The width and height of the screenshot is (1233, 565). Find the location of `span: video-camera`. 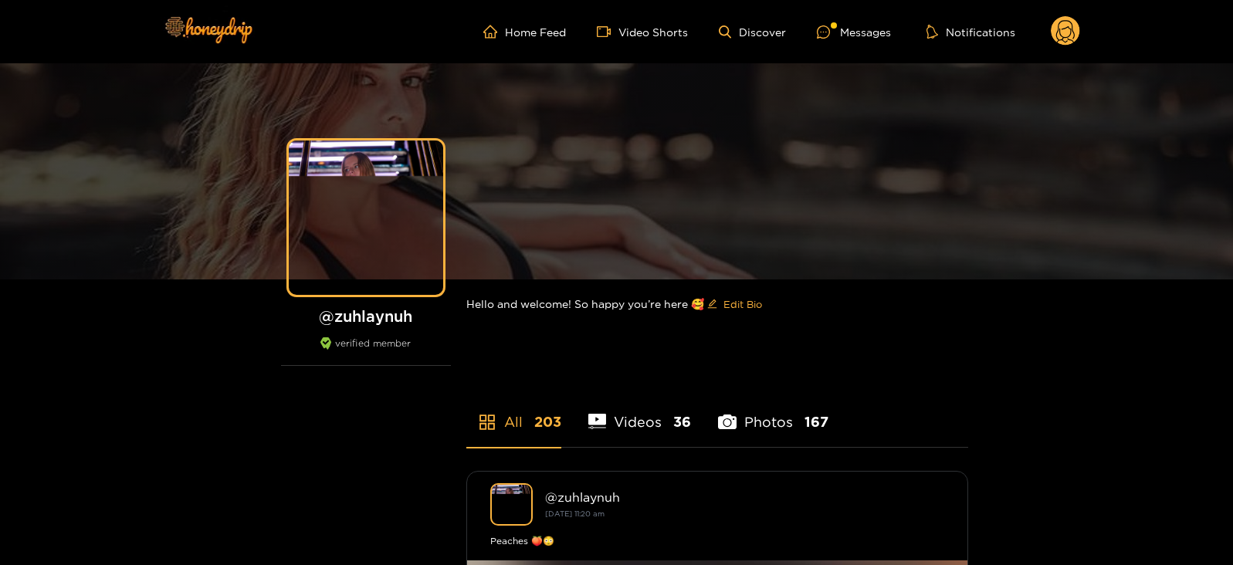

span: video-camera is located at coordinates (608, 32).